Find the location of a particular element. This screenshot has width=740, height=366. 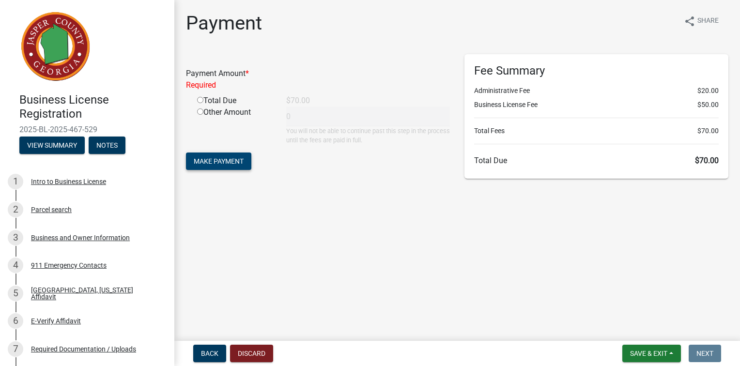

button: Notes is located at coordinates (107, 145).